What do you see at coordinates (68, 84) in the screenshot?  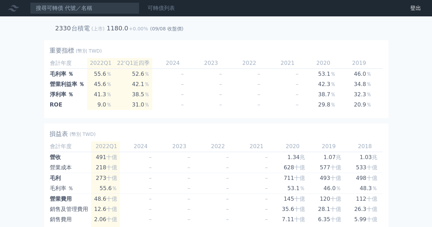 I see `td: 營業利益率 ％` at bounding box center [68, 84].